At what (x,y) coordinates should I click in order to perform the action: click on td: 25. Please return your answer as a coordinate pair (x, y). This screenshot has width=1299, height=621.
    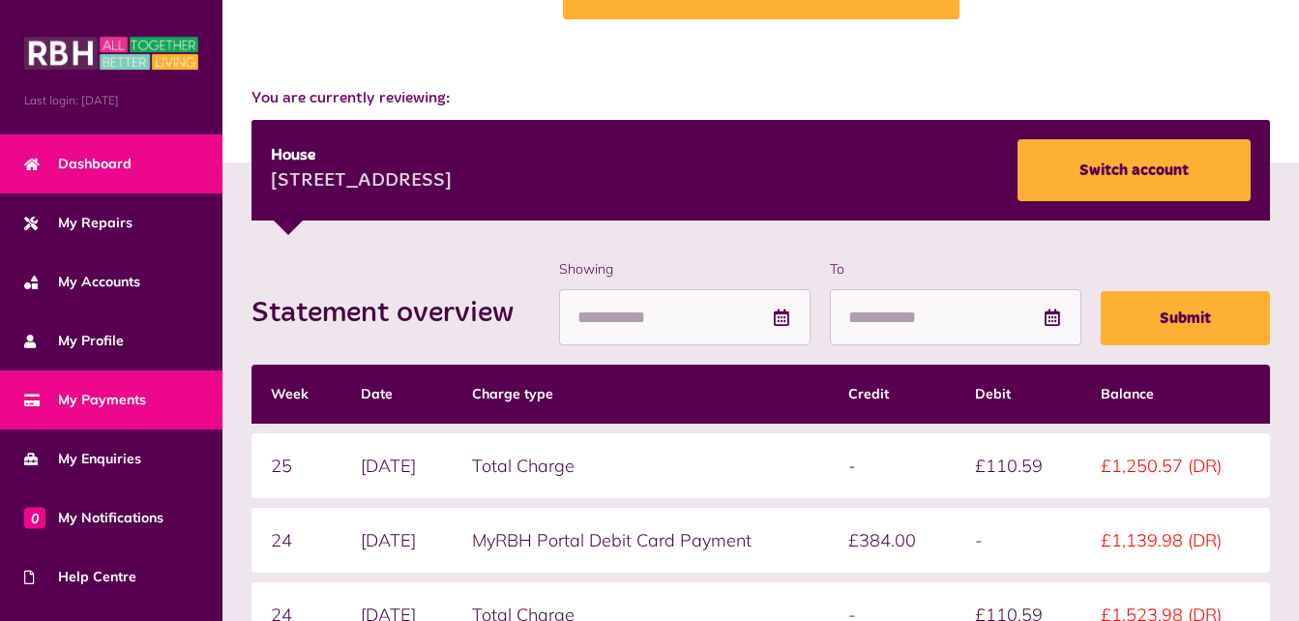
    Looking at the image, I should click on (296, 465).